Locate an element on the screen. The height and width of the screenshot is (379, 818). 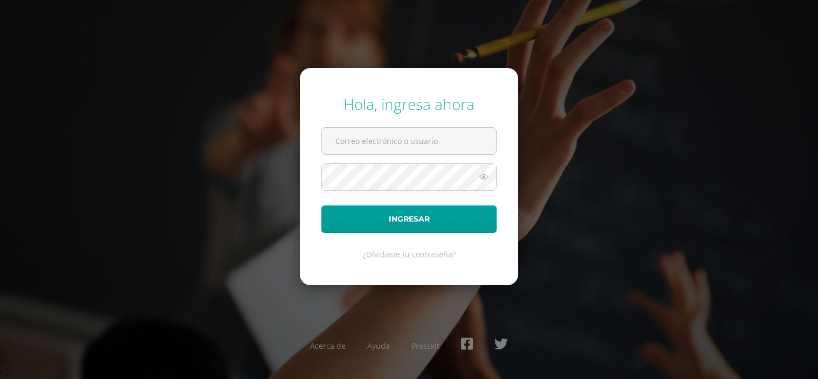
input: Correo electrónico o usuario is located at coordinates (409, 141).